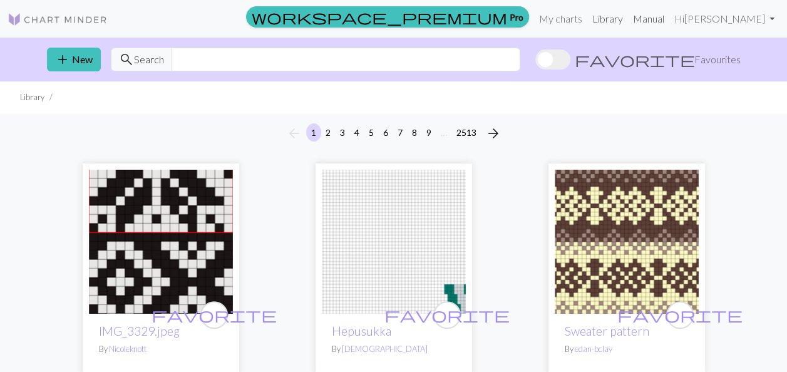 The height and width of the screenshot is (372, 787). What do you see at coordinates (467, 132) in the screenshot?
I see `button: 2513` at bounding box center [467, 132].